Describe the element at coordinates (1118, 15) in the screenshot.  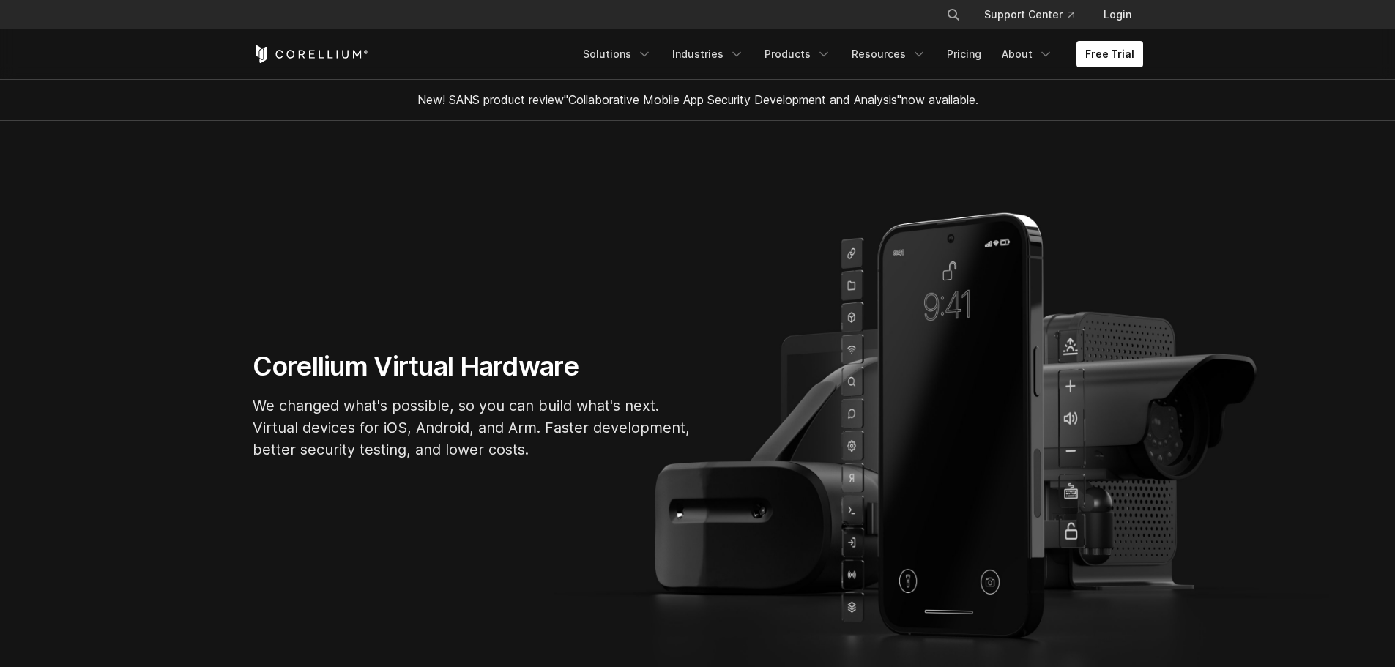
I see `a: Login` at that location.